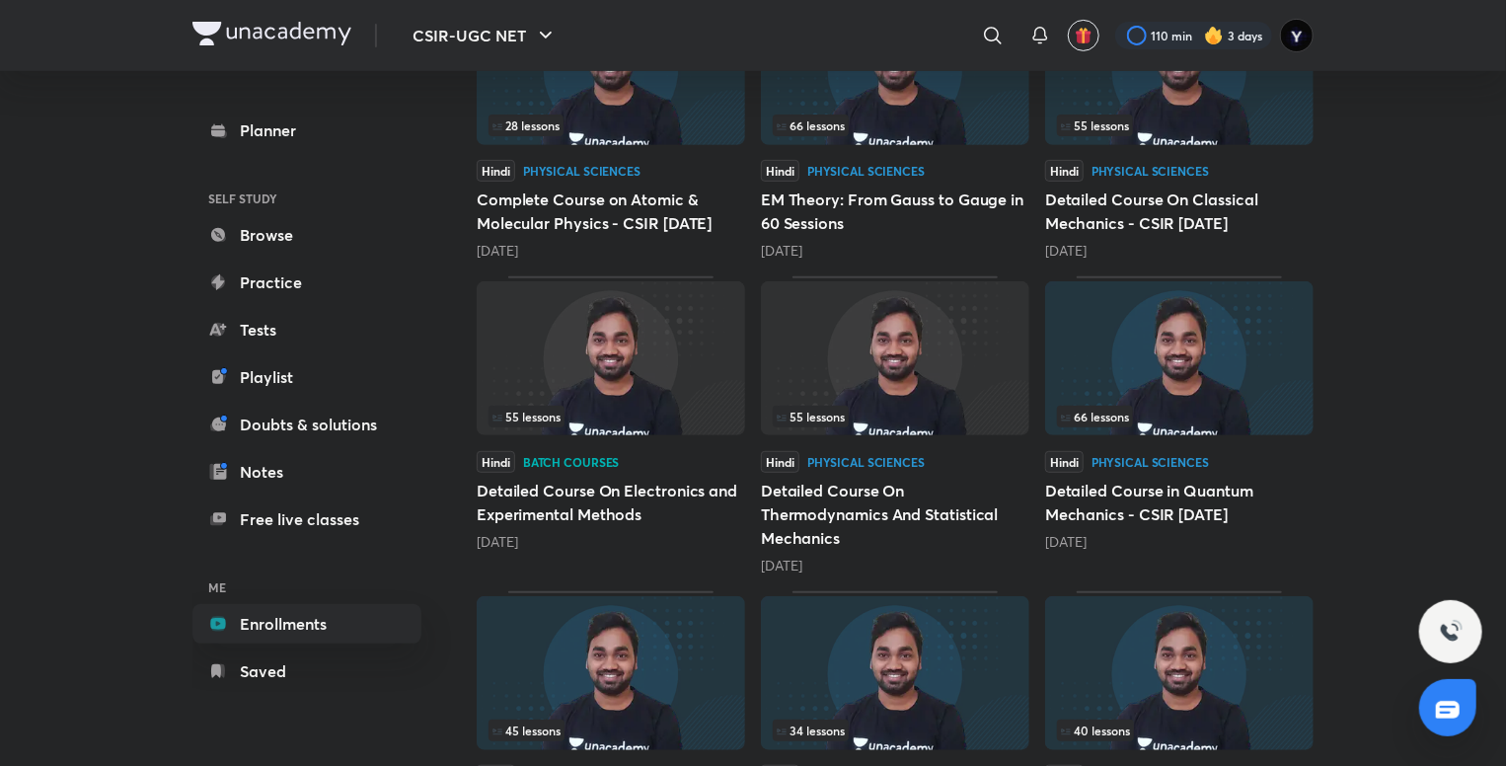  What do you see at coordinates (307, 130) in the screenshot?
I see `a: Planner` at bounding box center [307, 130].